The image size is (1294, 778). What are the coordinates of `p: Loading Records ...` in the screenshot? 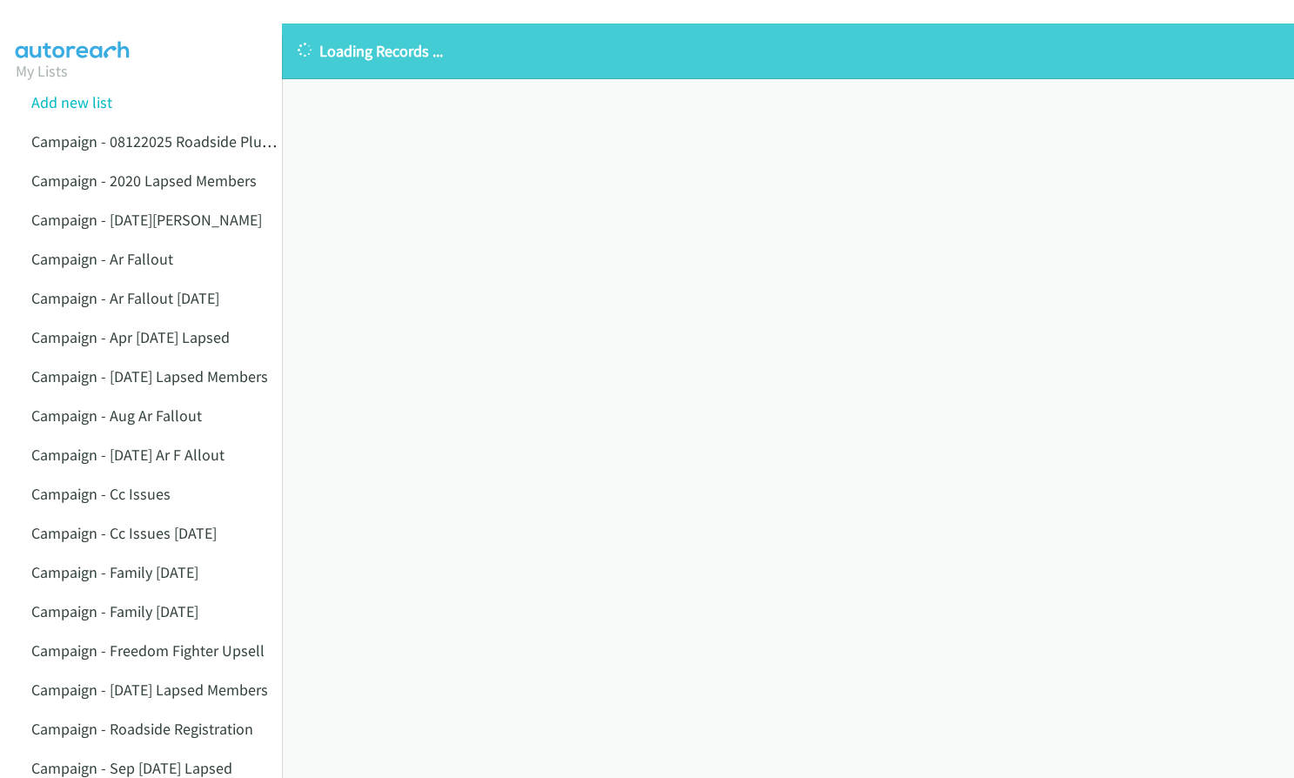 It's located at (787, 50).